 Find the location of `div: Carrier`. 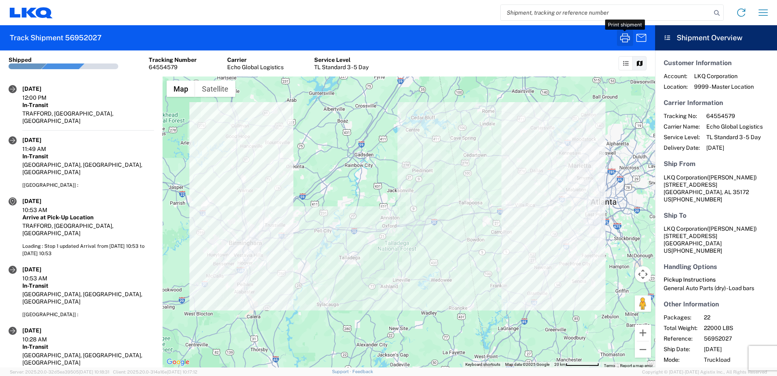

div: Carrier is located at coordinates (255, 60).